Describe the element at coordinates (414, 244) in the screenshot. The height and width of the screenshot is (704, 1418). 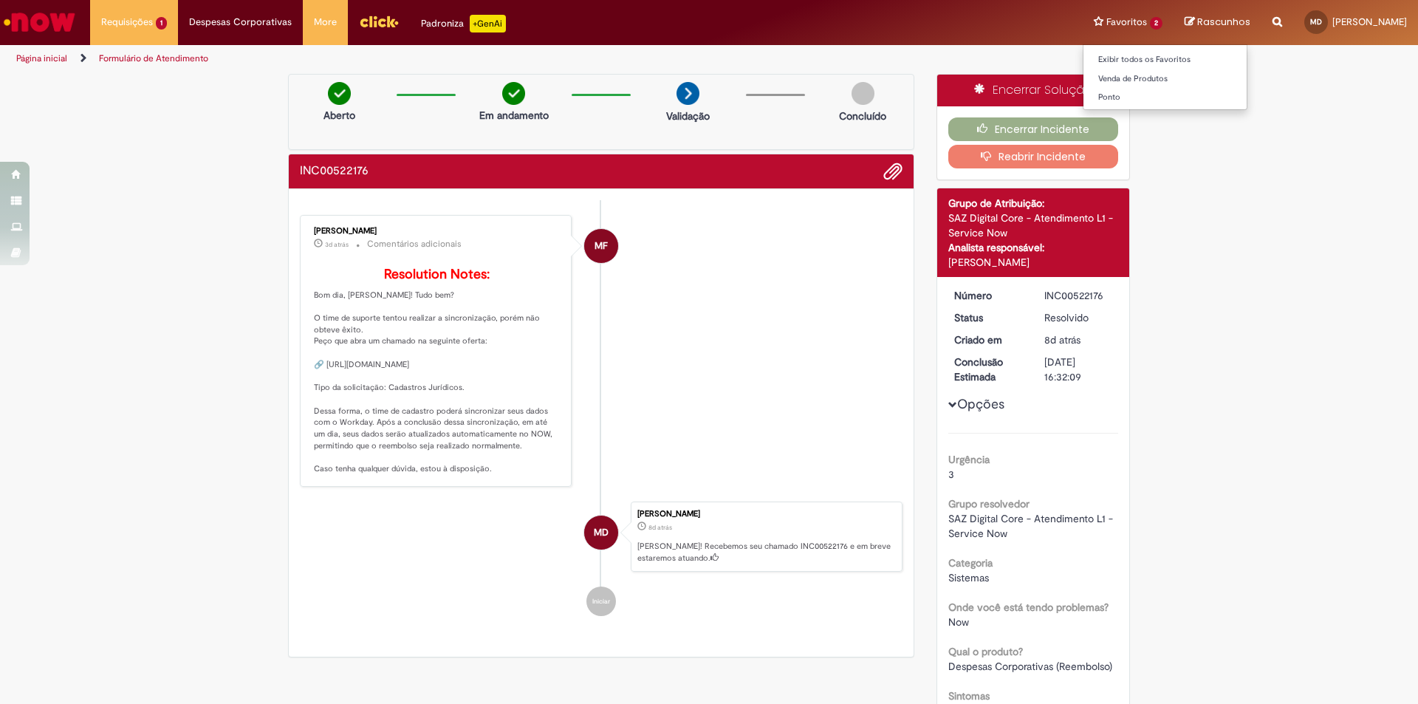
I see `small: Comentários adicionais` at that location.